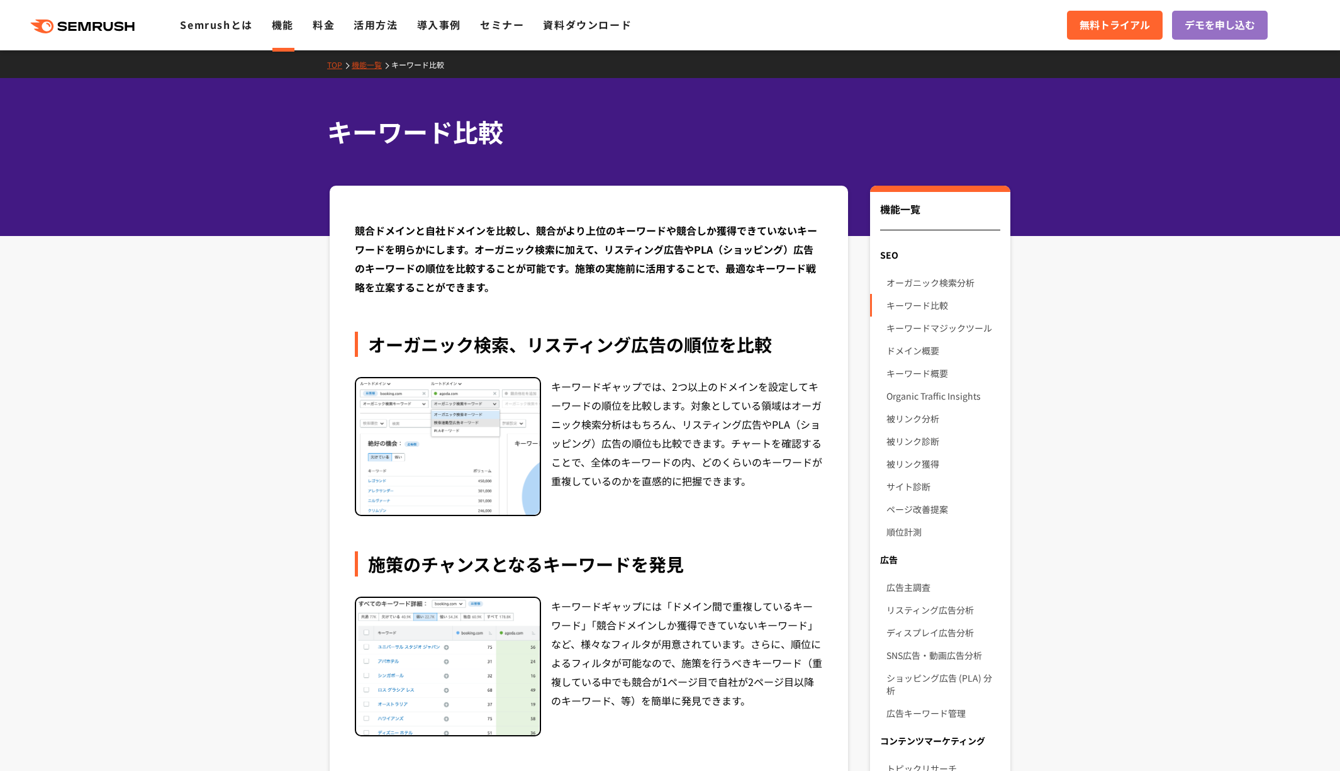 The height and width of the screenshot is (771, 1340). Describe the element at coordinates (943, 373) in the screenshot. I see `a: キーワード概要` at that location.